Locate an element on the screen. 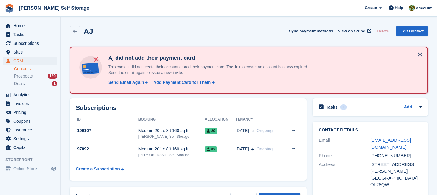 This screenshot has width=437, height=195. a: Add Payment Card for Them is located at coordinates (183, 82).